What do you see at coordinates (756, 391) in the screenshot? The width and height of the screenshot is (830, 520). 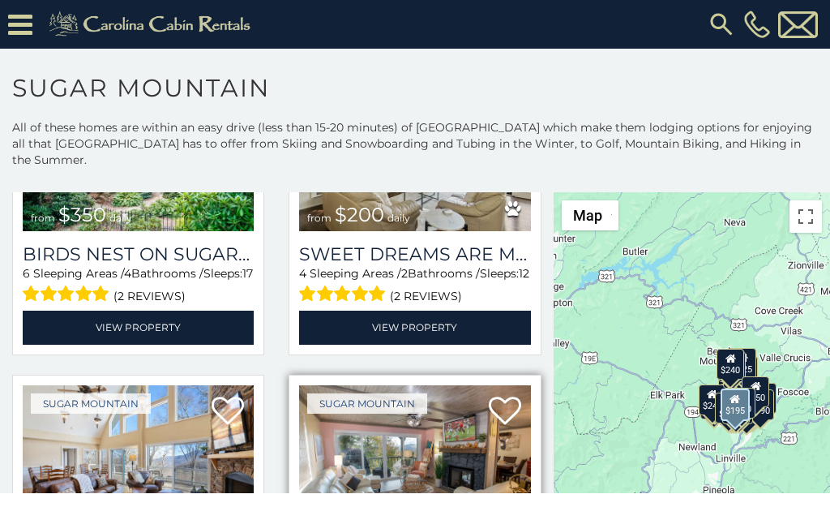 I see `div: $250` at bounding box center [756, 391].